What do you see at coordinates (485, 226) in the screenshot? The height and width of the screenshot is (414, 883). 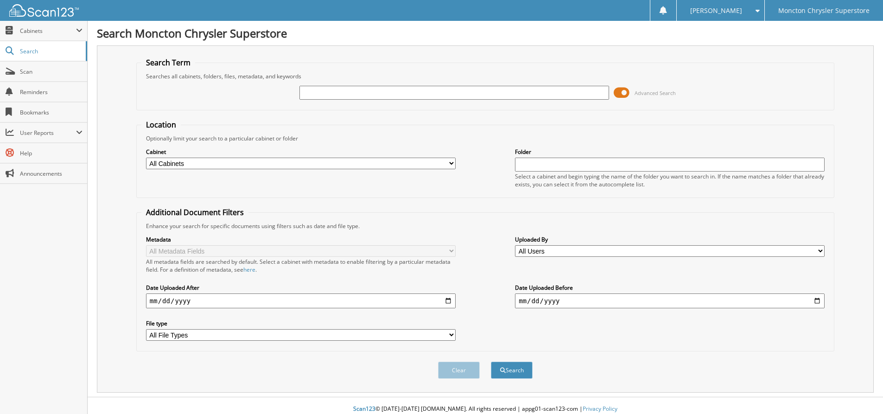 I see `div: Enhance your search for specific documents using filters such as date and file type.` at bounding box center [485, 226].